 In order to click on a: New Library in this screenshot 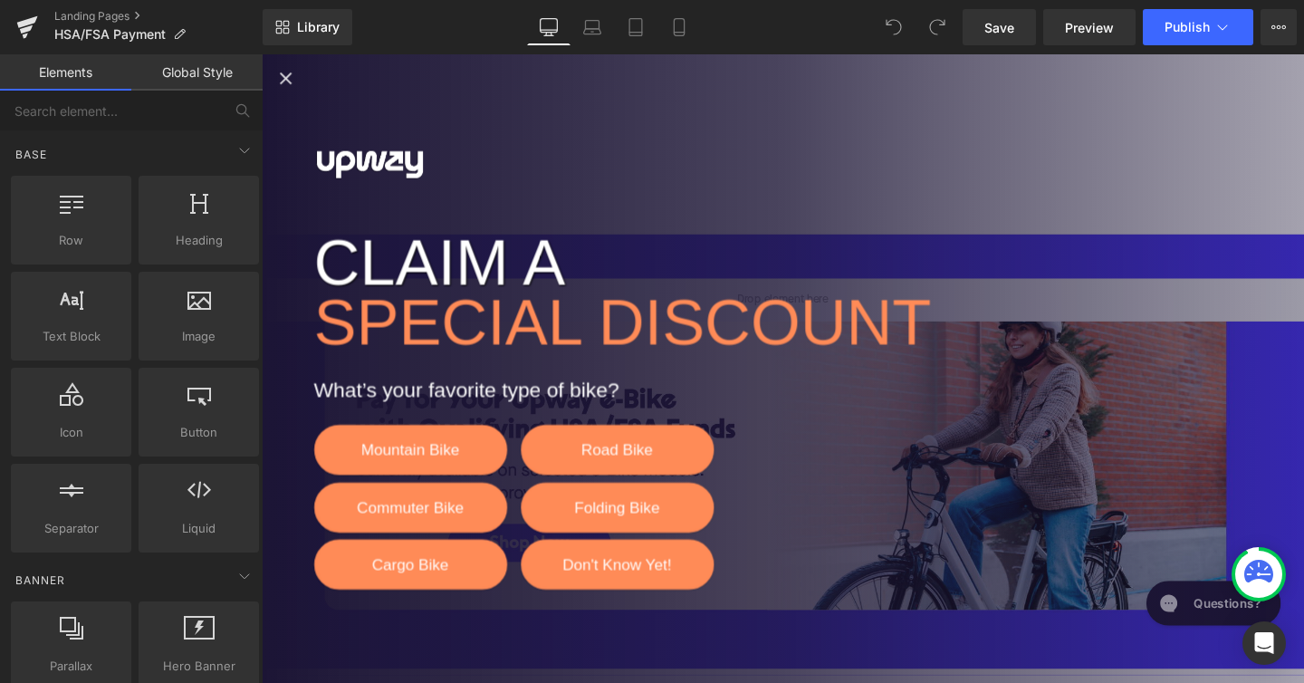, I will do `click(307, 27)`.